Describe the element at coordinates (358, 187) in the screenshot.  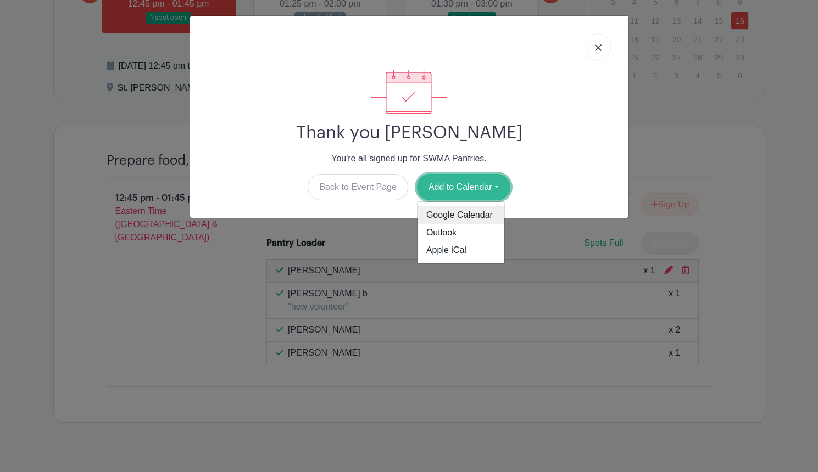
I see `a: Back to Event Page` at that location.